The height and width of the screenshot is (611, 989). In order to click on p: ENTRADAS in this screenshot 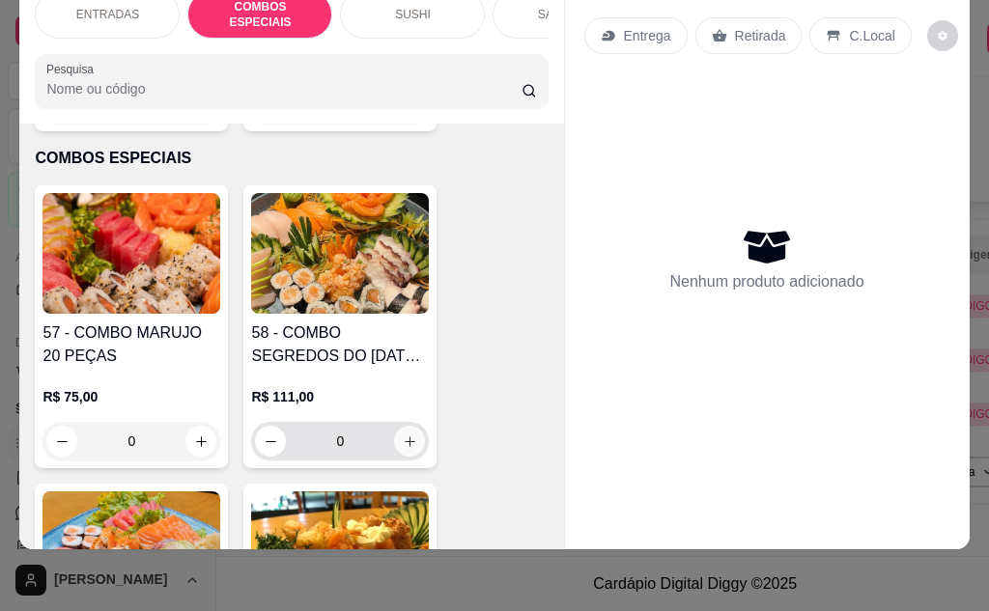, I will do `click(107, 14)`.